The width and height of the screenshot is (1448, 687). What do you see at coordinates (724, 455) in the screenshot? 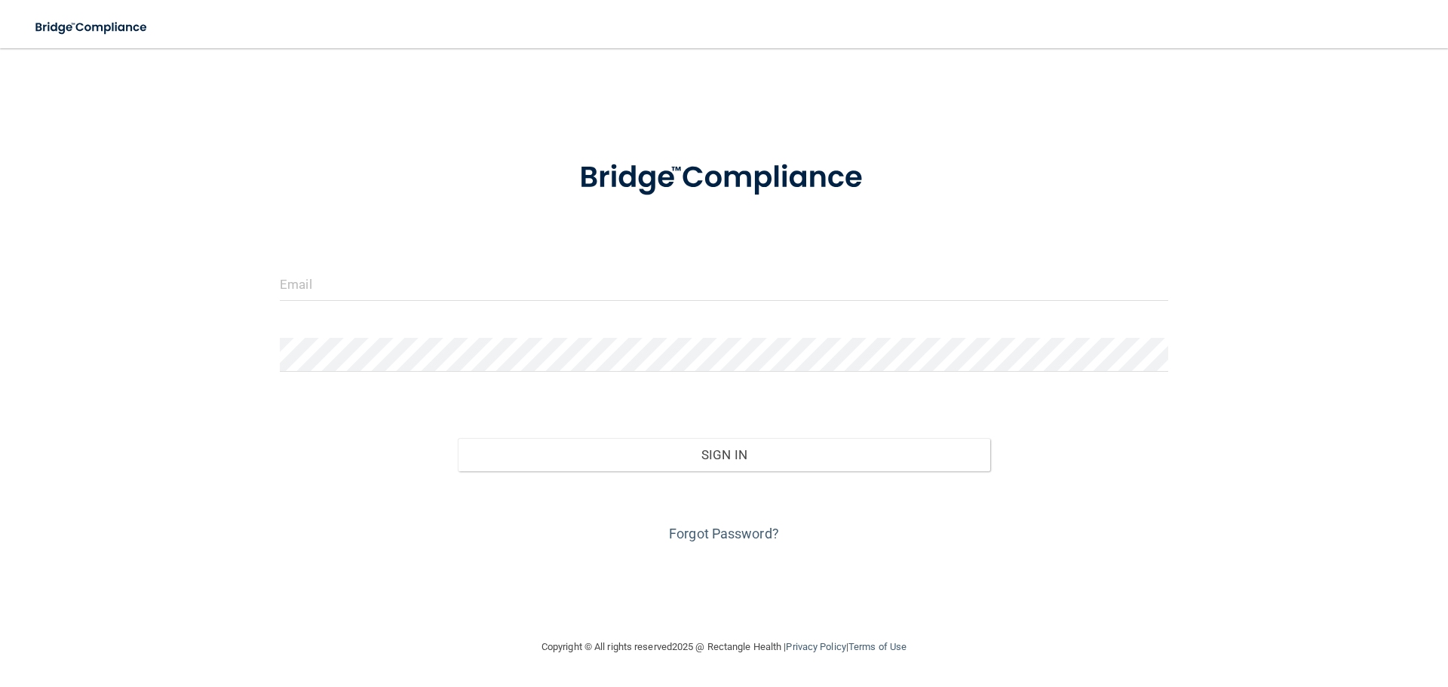
I see `button: Sign In` at bounding box center [724, 455].